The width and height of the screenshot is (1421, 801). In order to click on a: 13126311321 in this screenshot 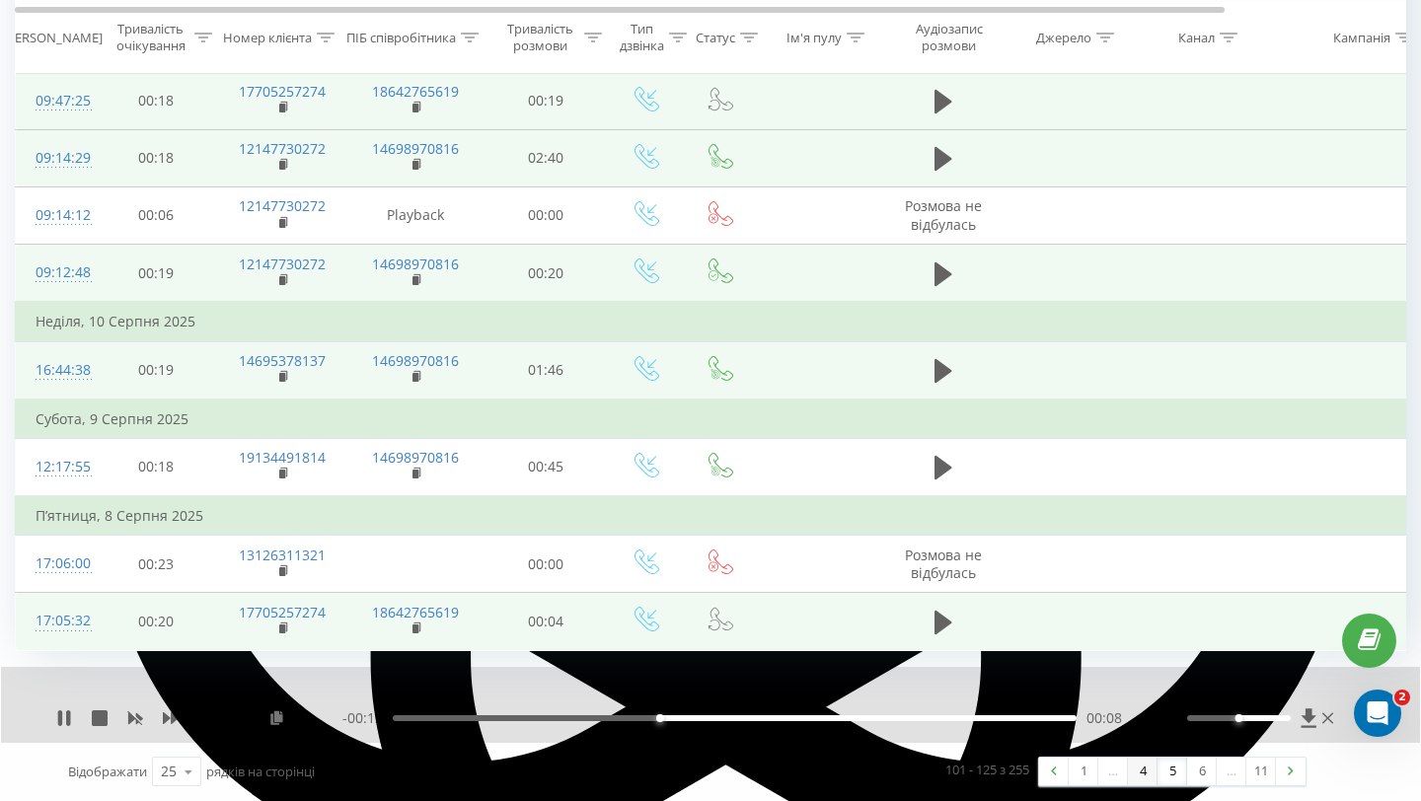, I will do `click(282, 555)`.